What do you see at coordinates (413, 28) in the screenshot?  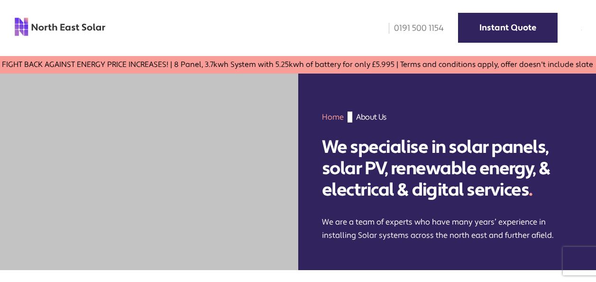 I see `a: 0191 500 1154` at bounding box center [413, 28].